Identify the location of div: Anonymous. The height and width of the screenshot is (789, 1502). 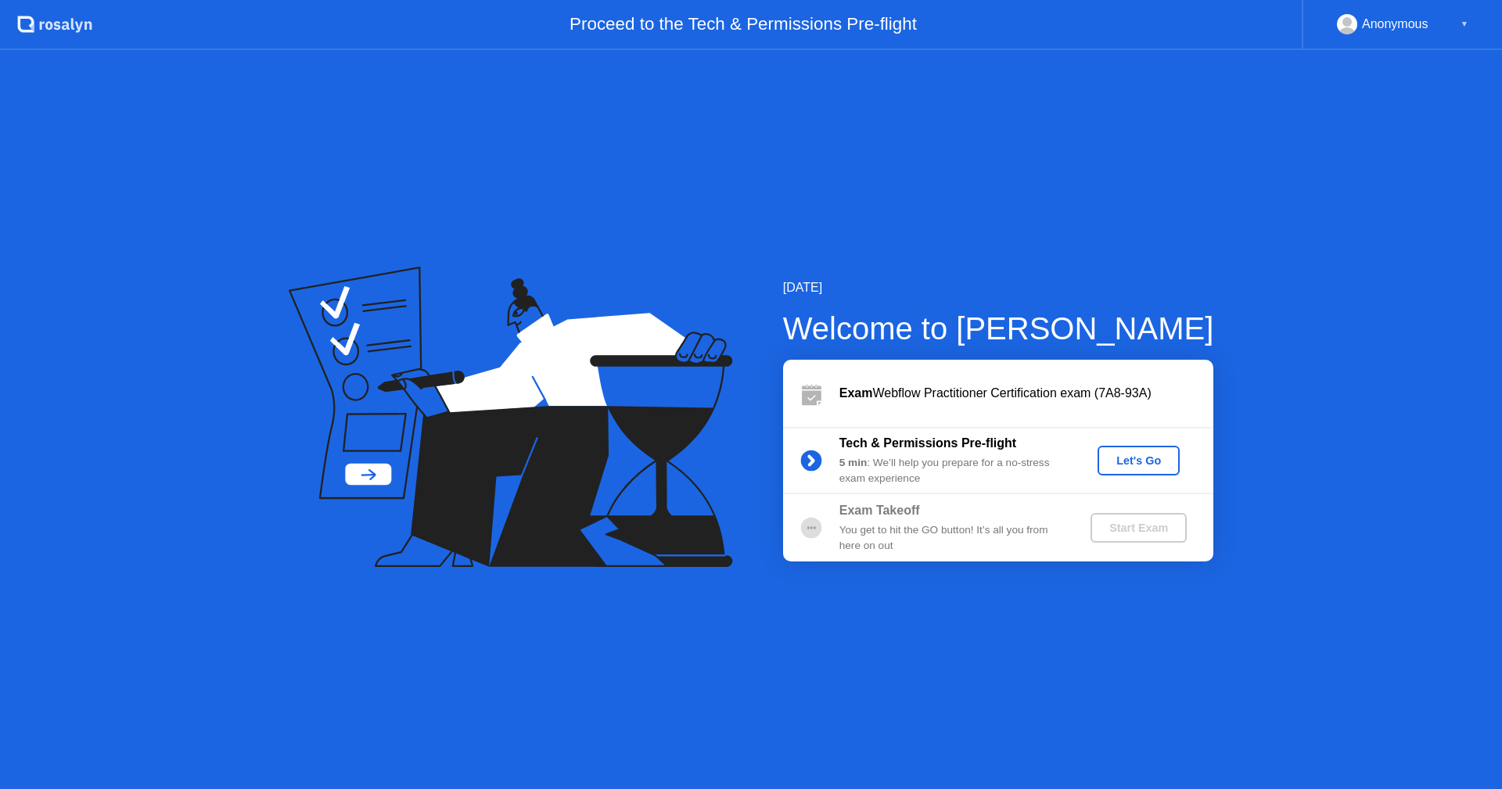
(1394, 24).